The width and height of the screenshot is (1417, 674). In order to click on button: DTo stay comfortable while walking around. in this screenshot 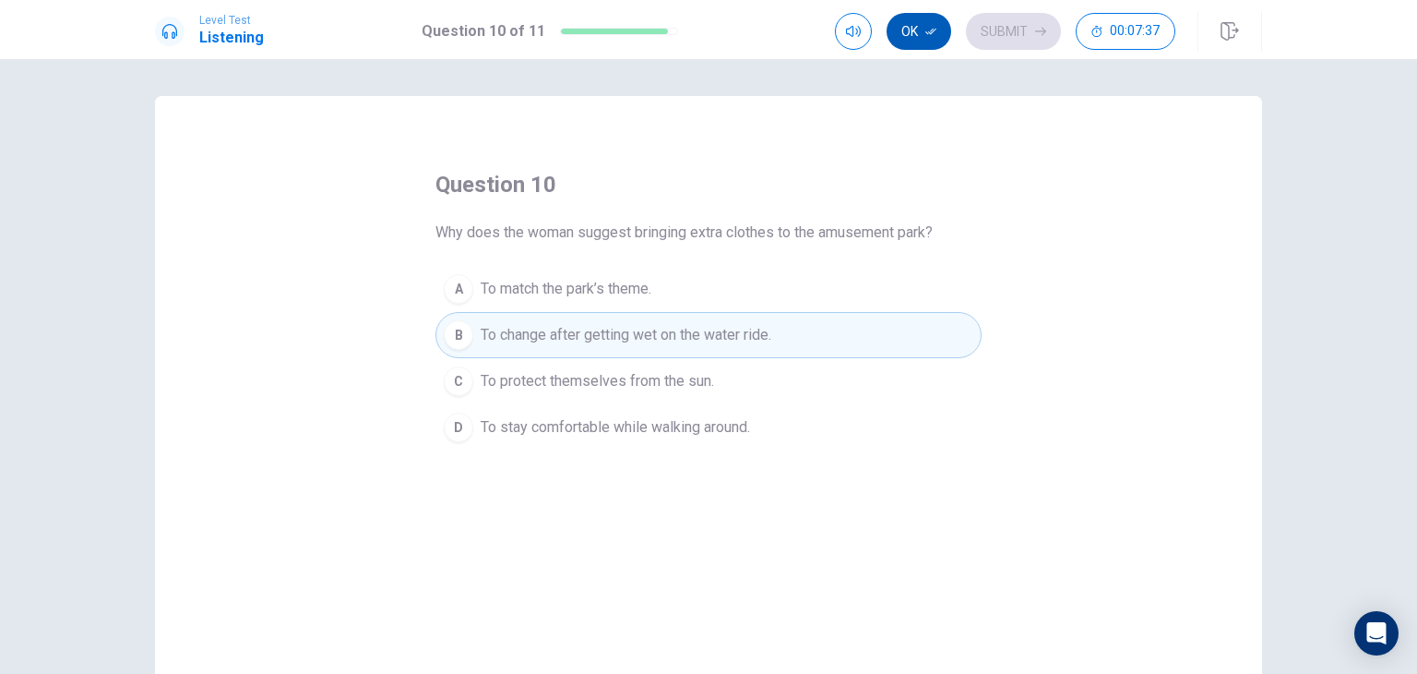, I will do `click(709, 427)`.